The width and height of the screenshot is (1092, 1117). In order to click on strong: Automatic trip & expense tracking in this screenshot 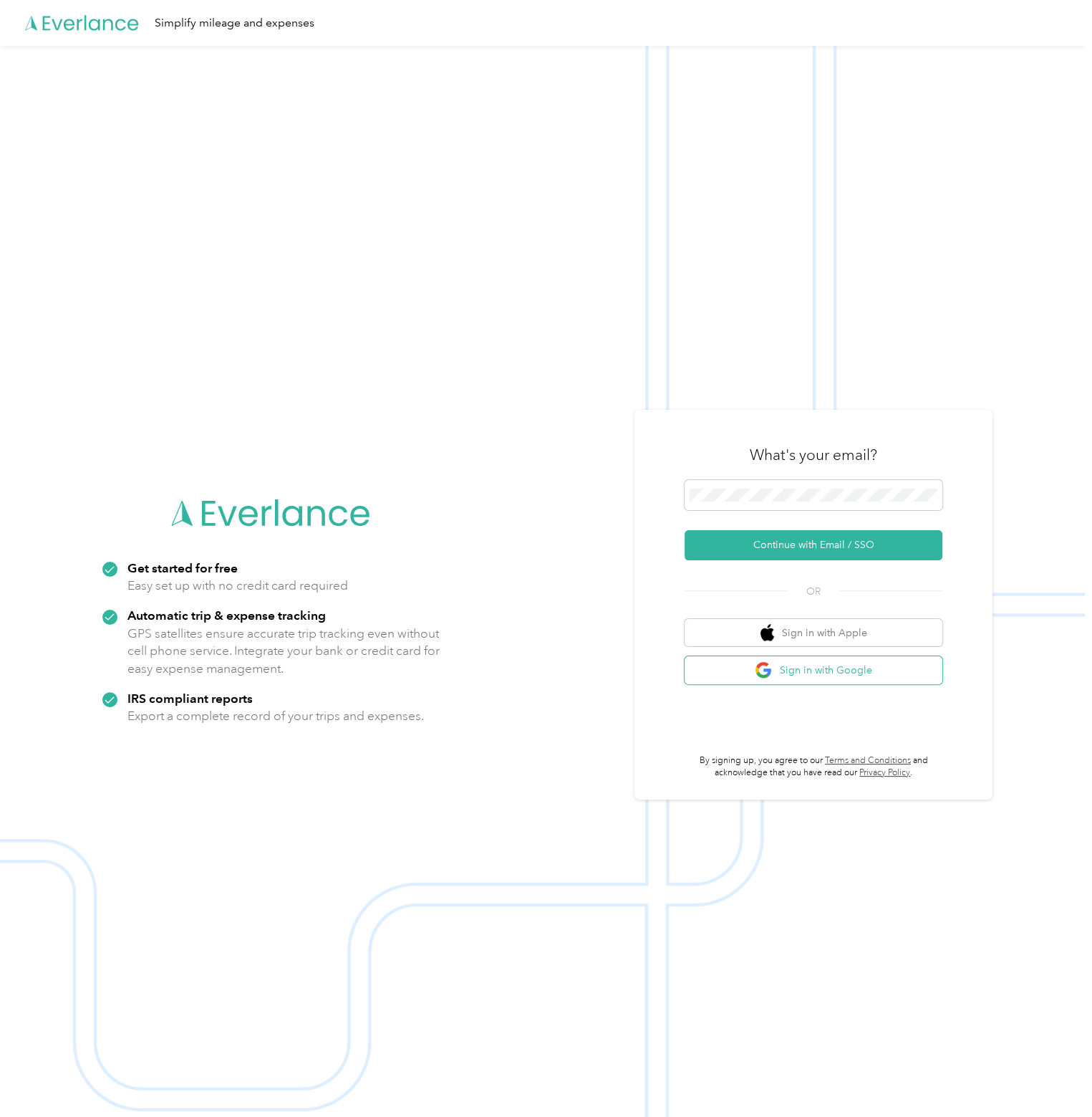, I will do `click(226, 615)`.